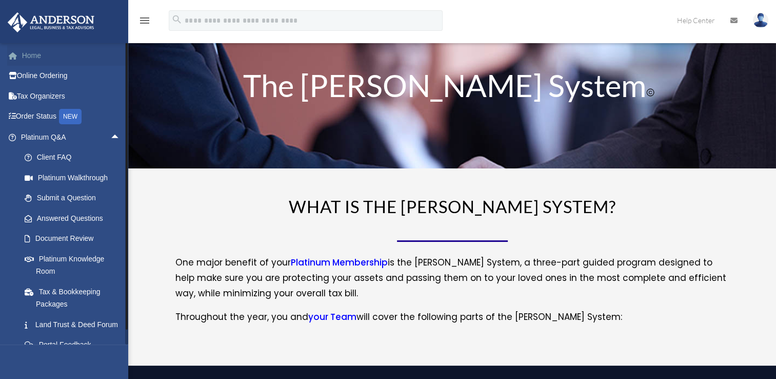 This screenshot has height=379, width=776. I want to click on a: Land Trust & Deed Forum, so click(75, 324).